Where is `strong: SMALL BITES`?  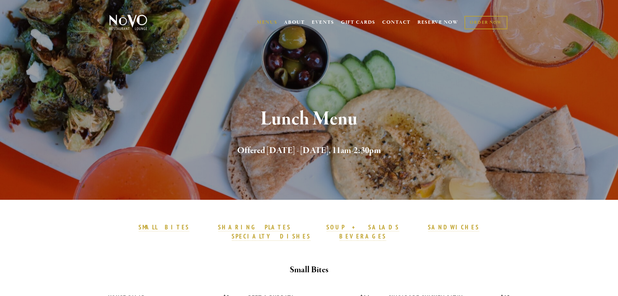
strong: SMALL BITES is located at coordinates (164, 227).